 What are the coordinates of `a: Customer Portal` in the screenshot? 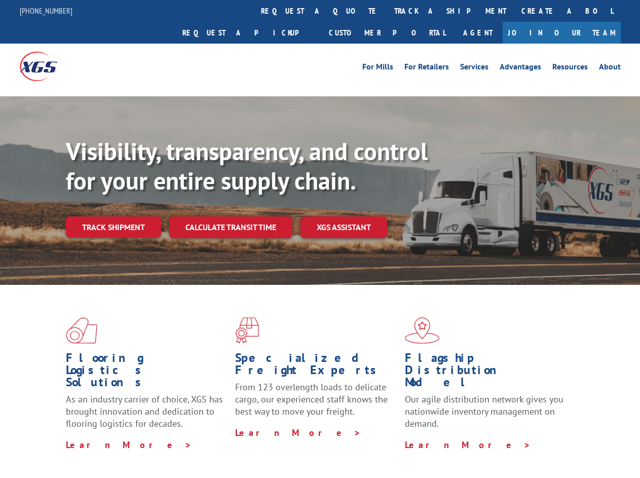 It's located at (387, 32).